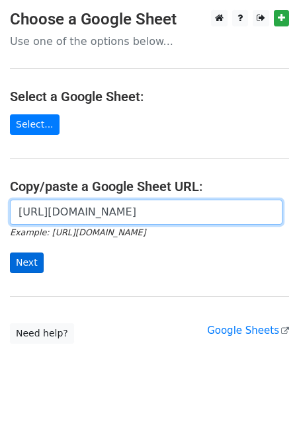 Image resolution: width=299 pixels, height=429 pixels. I want to click on h3: Choose a Google Sheet, so click(149, 19).